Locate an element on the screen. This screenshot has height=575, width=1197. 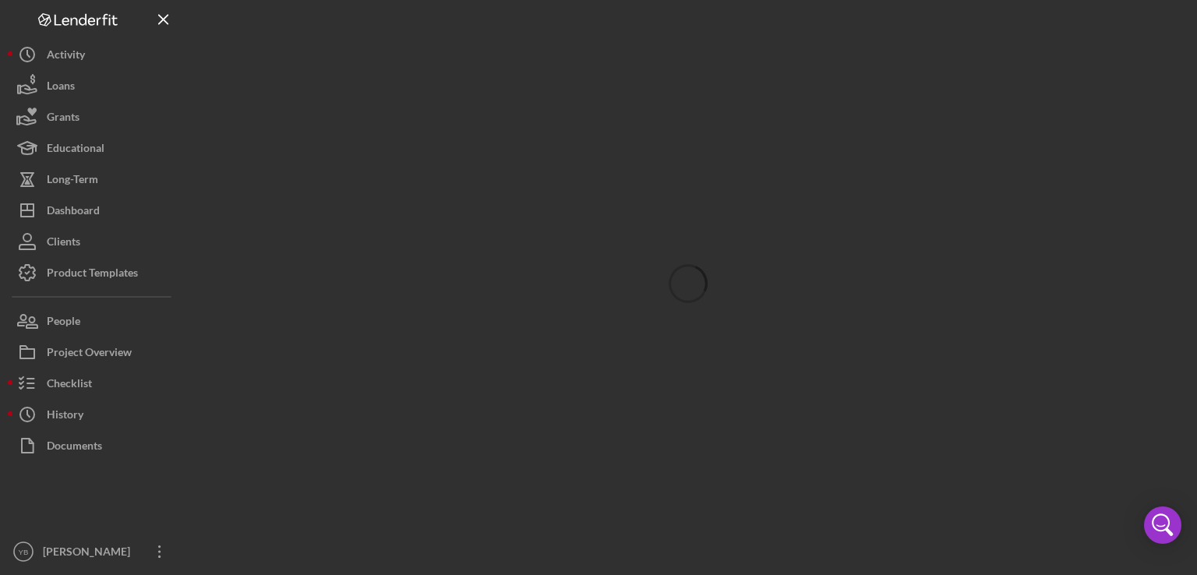
button: Grants is located at coordinates (93, 117).